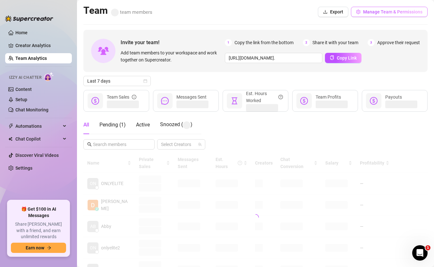 The height and width of the screenshot is (267, 434). Describe the element at coordinates (32, 110) in the screenshot. I see `a: Chat Monitoring` at that location.